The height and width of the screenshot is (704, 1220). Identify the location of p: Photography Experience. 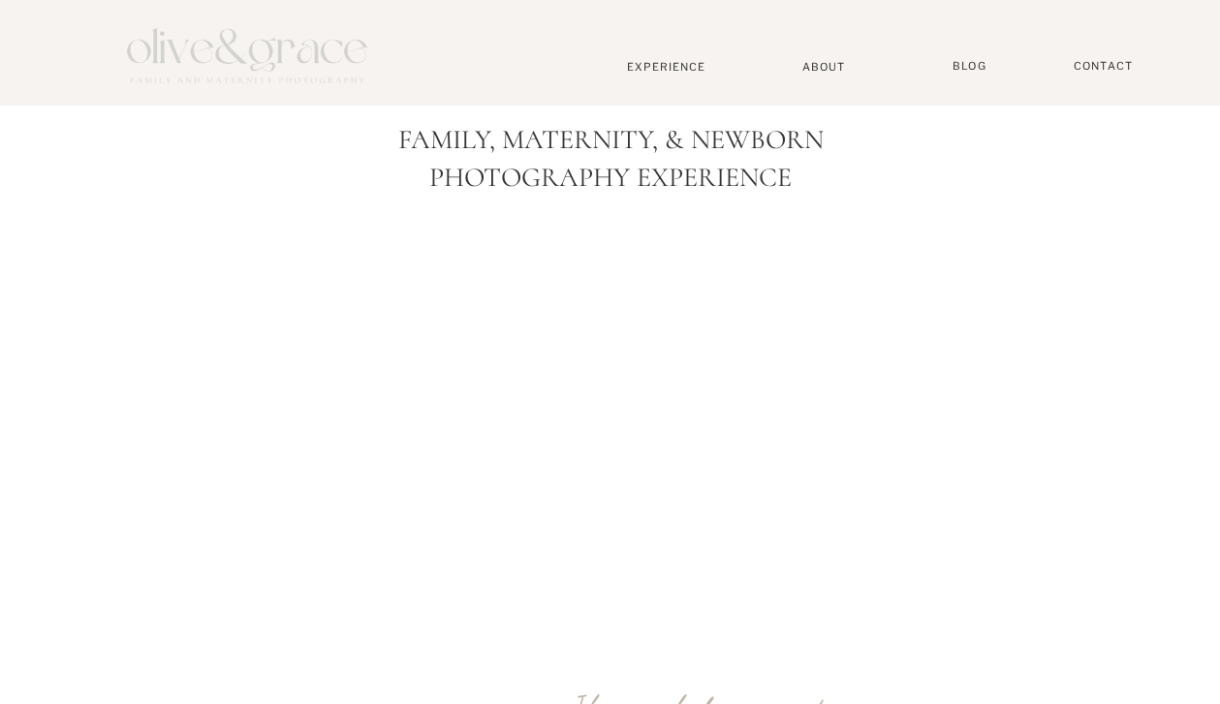
(610, 186).